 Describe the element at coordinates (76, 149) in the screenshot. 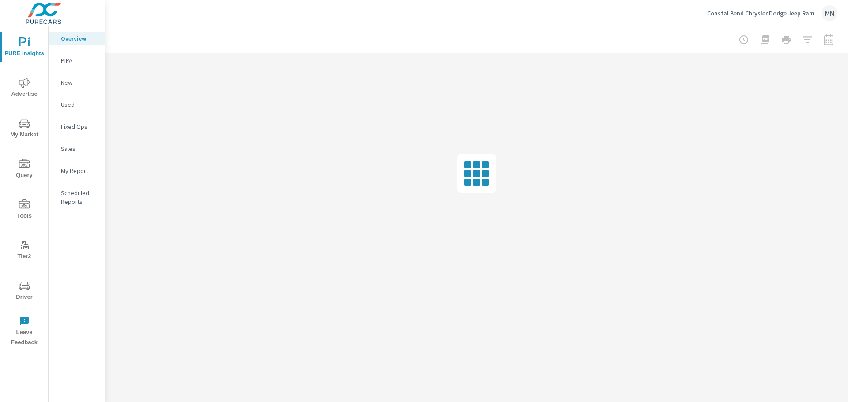

I see `div: Sales` at that location.